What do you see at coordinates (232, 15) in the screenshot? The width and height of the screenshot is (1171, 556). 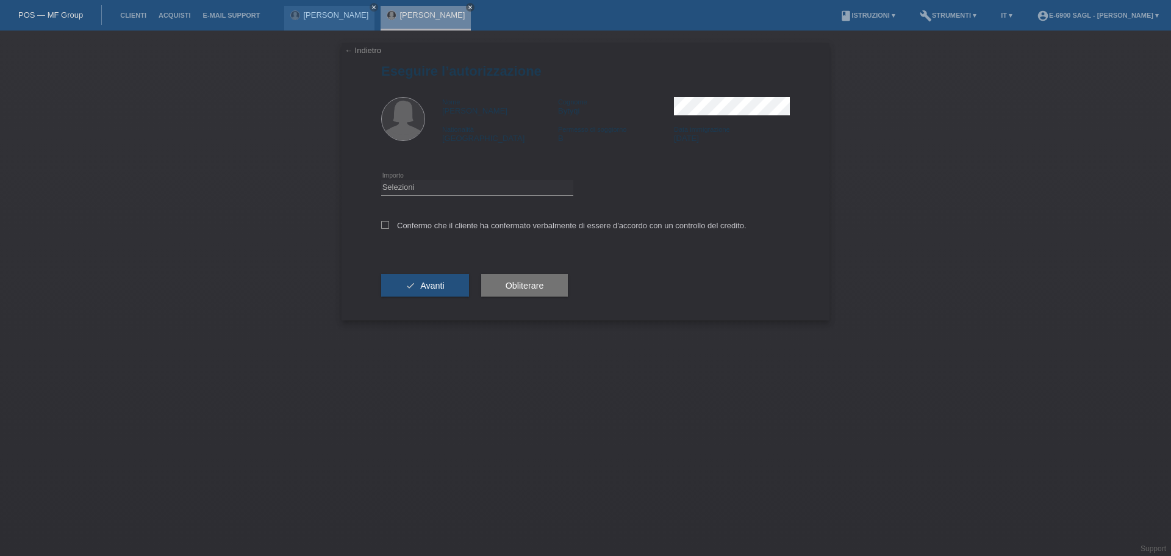 I see `a: E-mail Support` at bounding box center [232, 15].